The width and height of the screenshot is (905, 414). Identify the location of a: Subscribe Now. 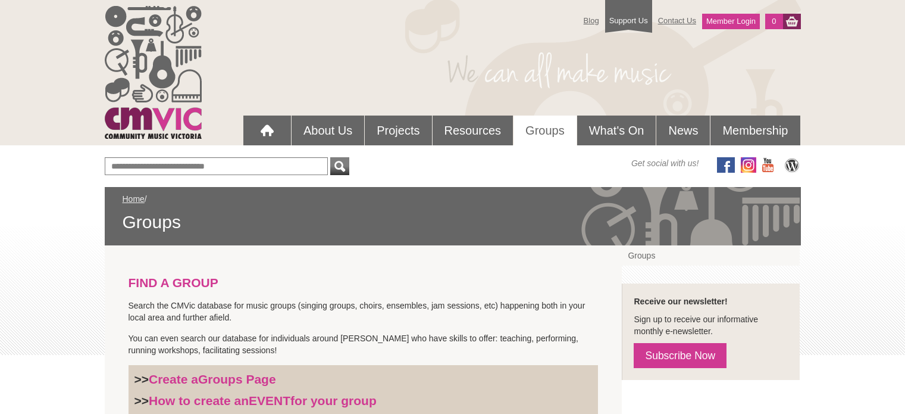
(680, 355).